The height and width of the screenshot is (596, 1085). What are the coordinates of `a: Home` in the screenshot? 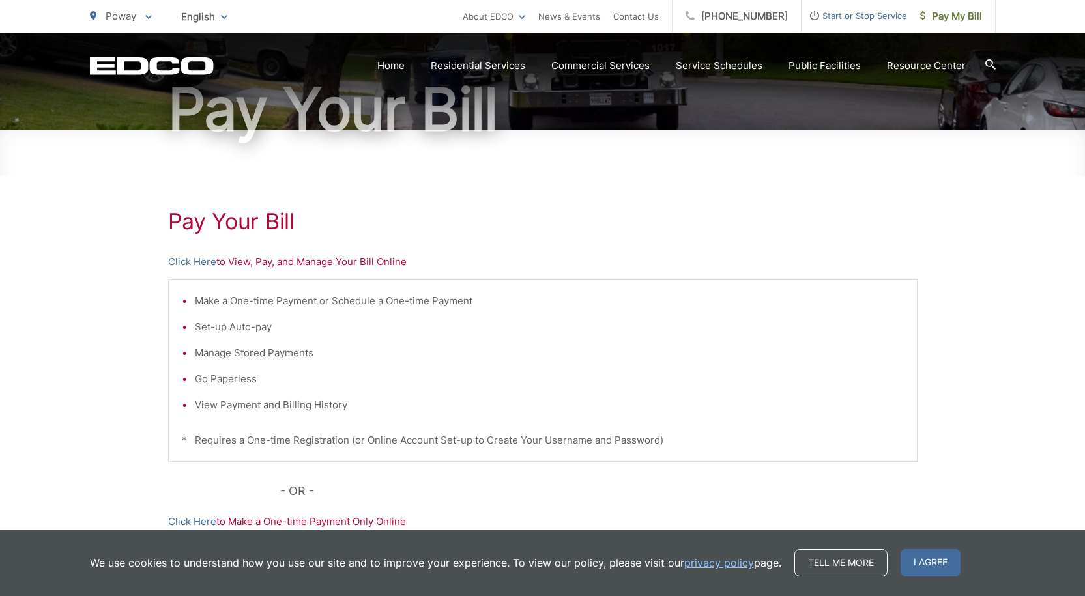 It's located at (391, 66).